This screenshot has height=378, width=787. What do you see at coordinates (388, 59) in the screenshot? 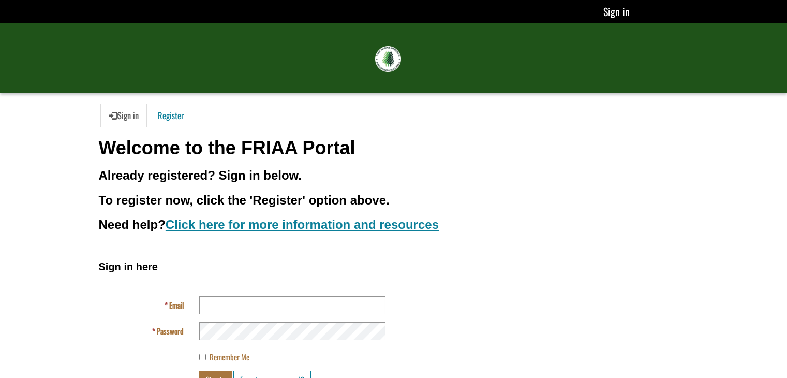
I see `img: FRIAA Submissions Portal` at bounding box center [388, 59].